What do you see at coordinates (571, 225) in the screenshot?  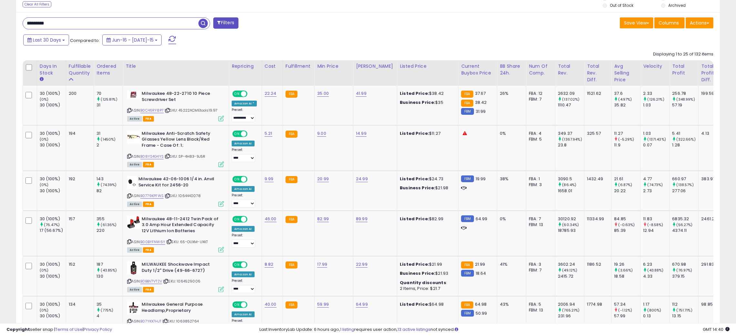 I see `small: (60.34%)` at bounding box center [571, 225].